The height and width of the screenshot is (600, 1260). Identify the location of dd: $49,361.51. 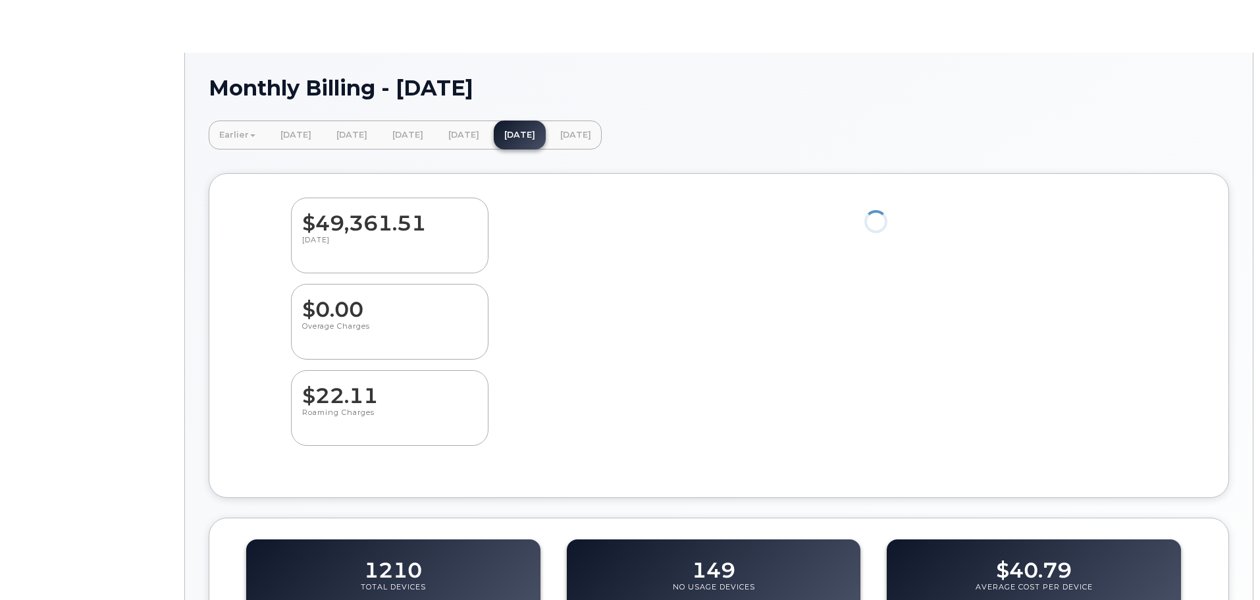
(390, 217).